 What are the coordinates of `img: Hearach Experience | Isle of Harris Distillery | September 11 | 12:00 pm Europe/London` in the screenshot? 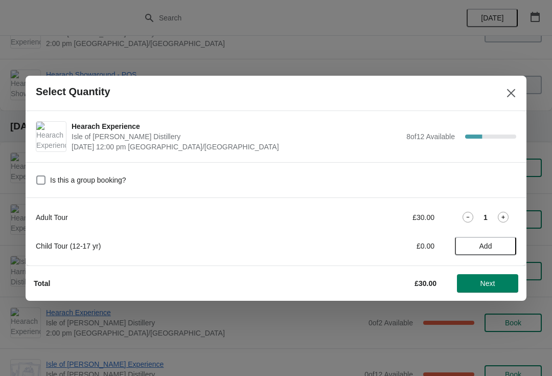 It's located at (51, 136).